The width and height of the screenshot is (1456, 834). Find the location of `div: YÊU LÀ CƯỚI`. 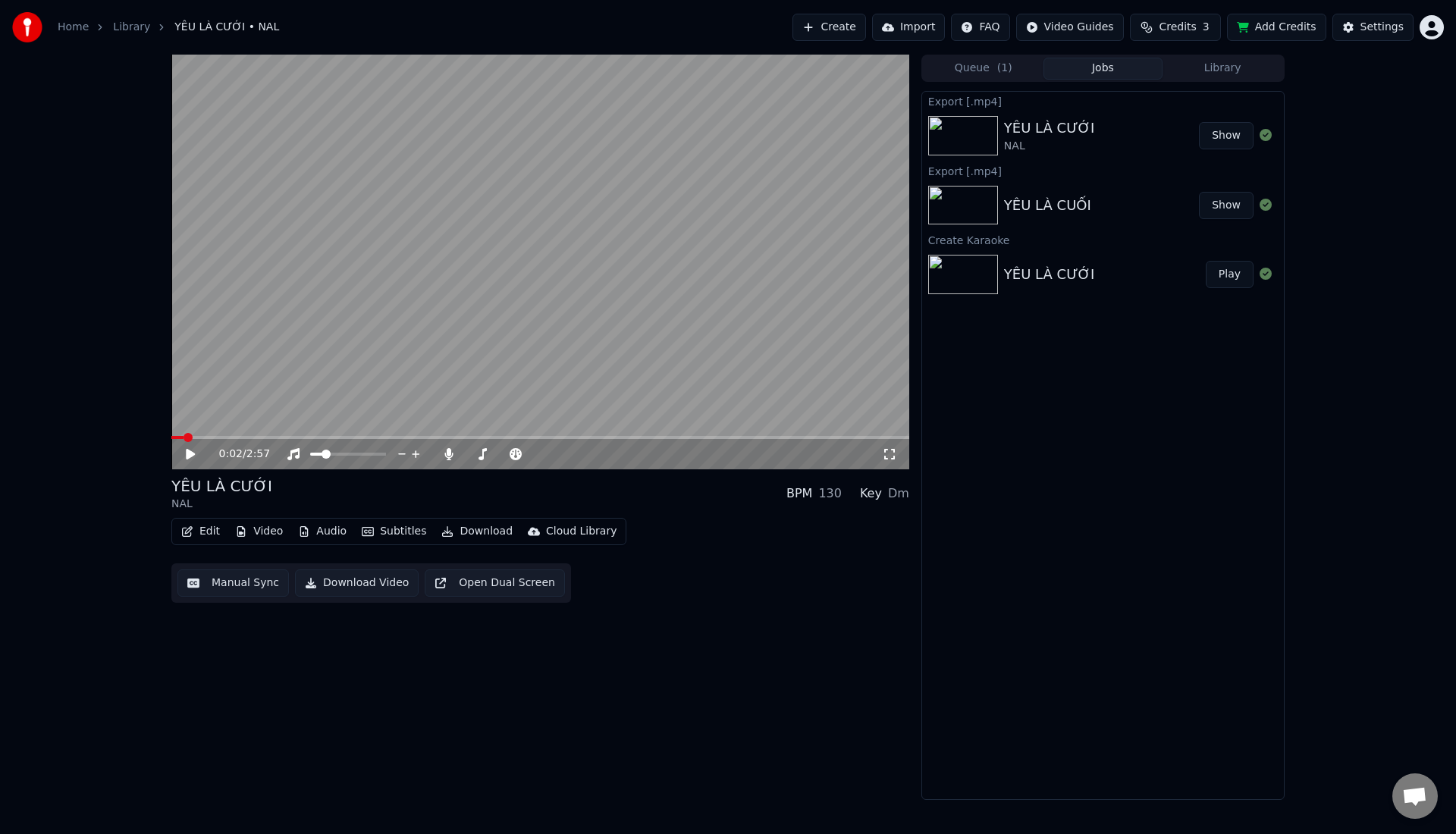

div: YÊU LÀ CƯỚI is located at coordinates (1050, 275).